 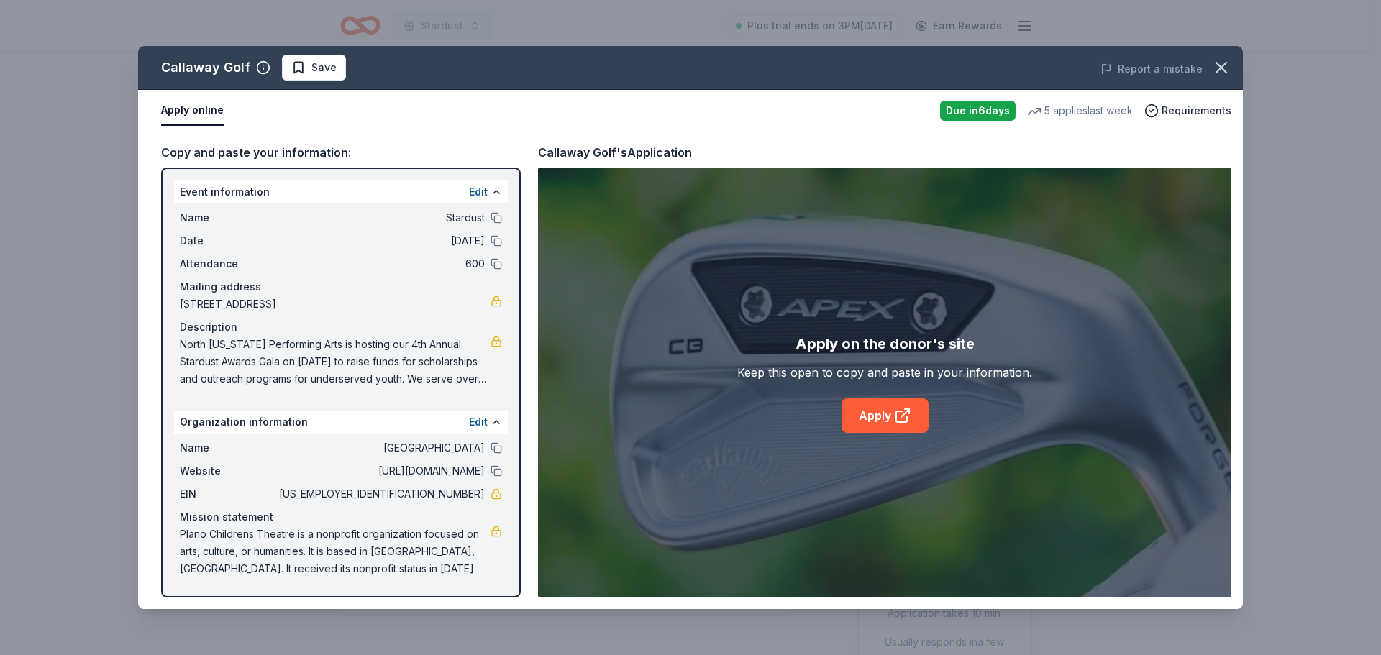 I want to click on div: Mission statement, so click(x=341, y=517).